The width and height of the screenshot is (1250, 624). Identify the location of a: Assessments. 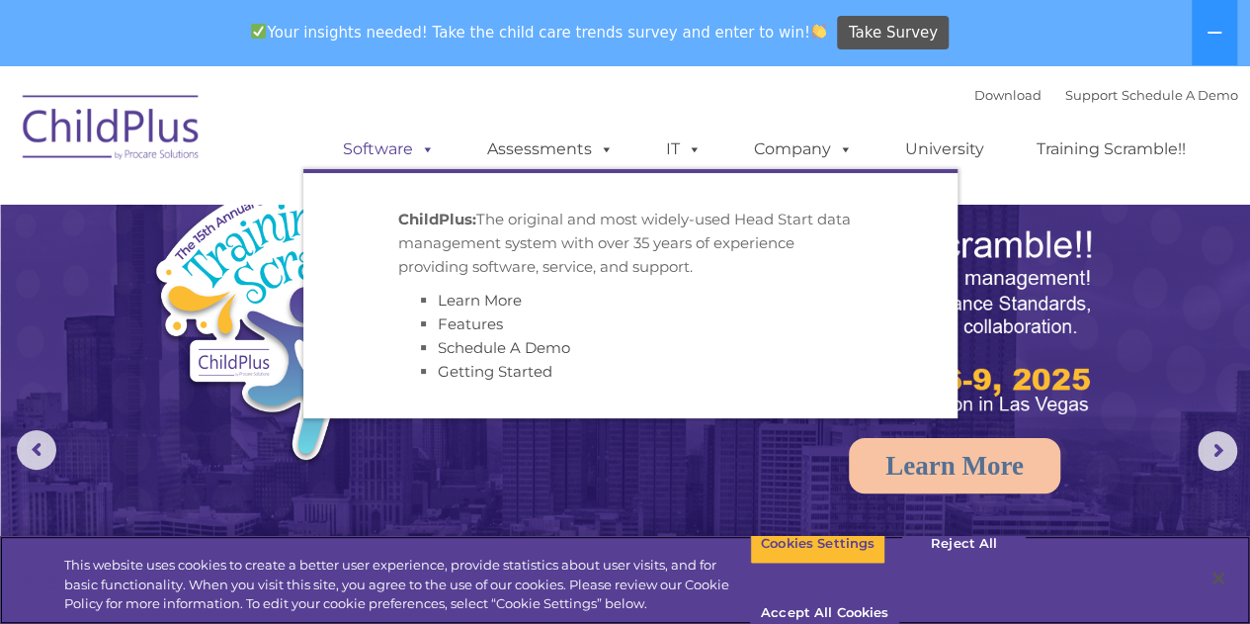
(551, 149).